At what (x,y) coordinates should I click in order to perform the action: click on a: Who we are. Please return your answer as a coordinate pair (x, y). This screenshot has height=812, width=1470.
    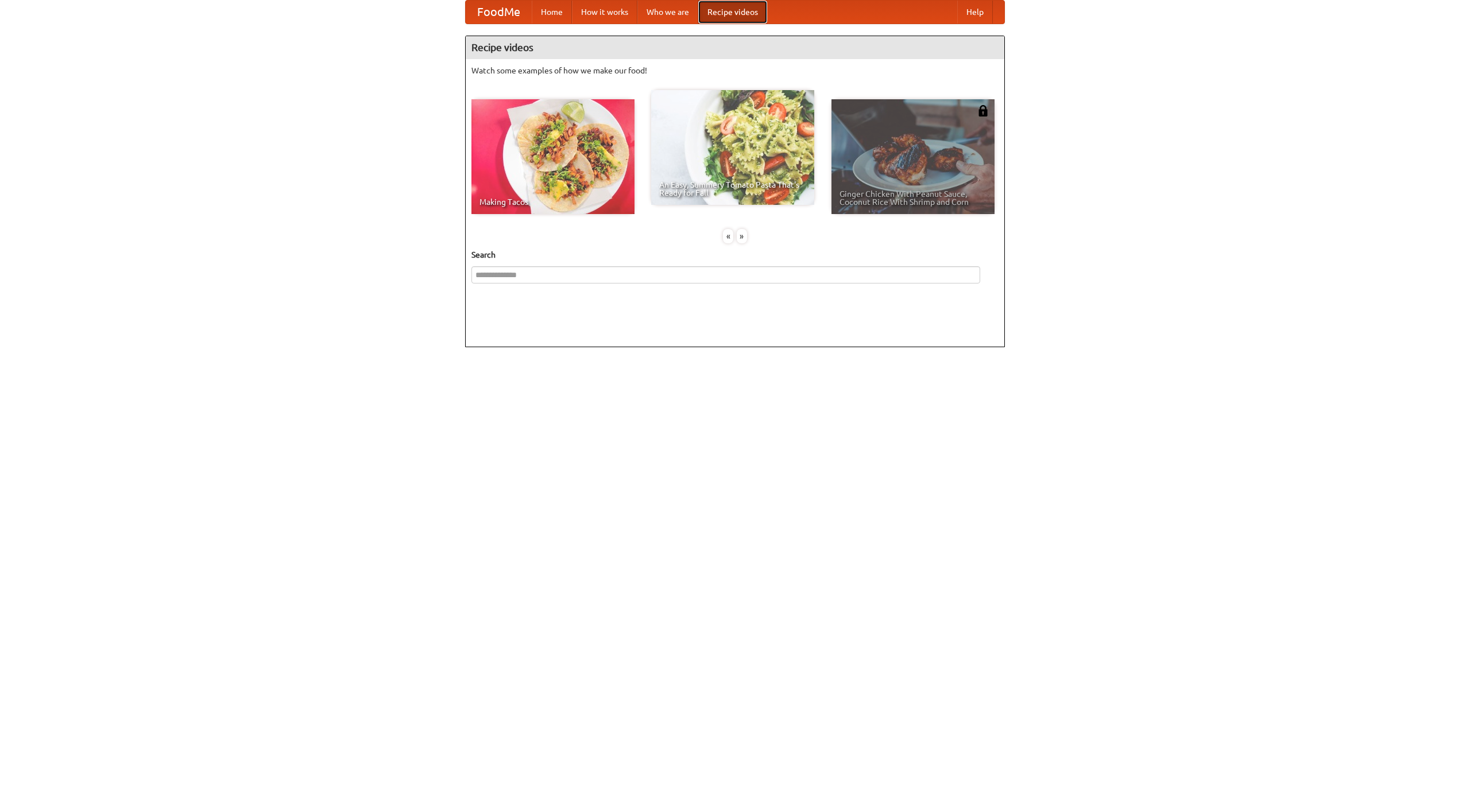
    Looking at the image, I should click on (668, 12).